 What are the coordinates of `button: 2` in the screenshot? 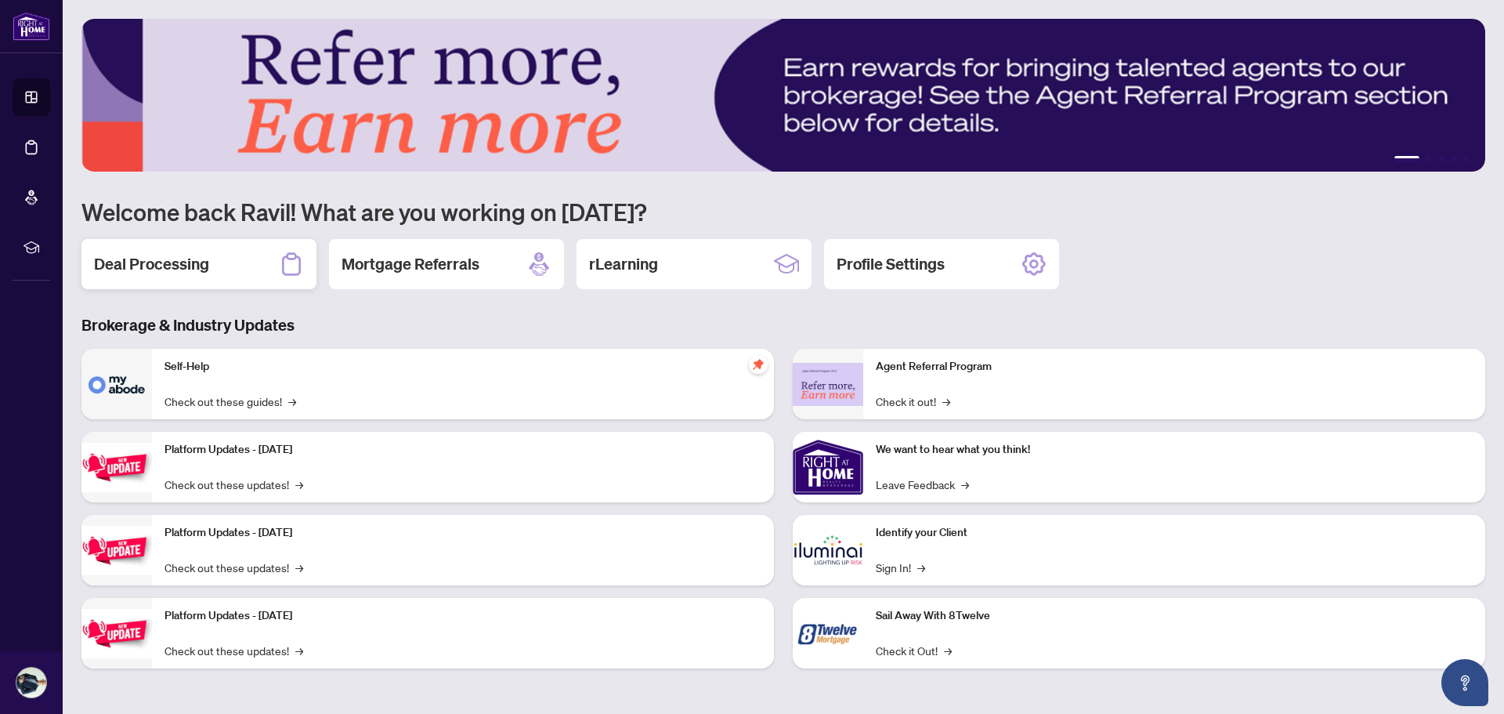 It's located at (1429, 159).